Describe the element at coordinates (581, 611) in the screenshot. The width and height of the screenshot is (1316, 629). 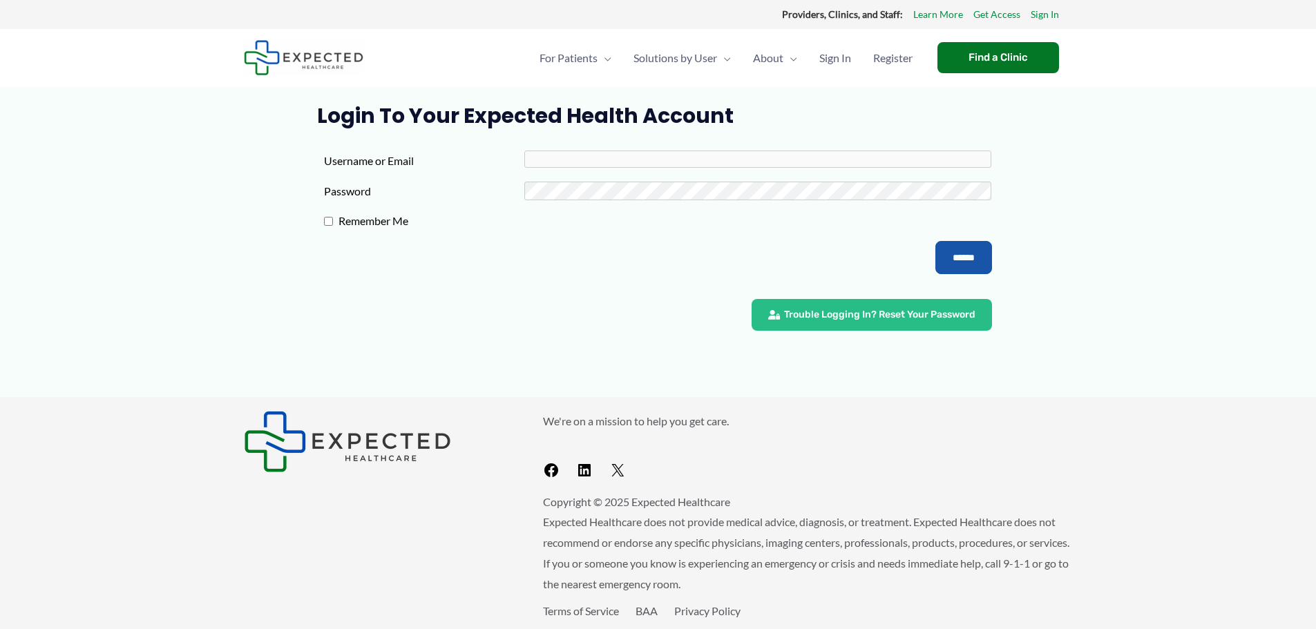
I see `a: Terms of Service` at that location.